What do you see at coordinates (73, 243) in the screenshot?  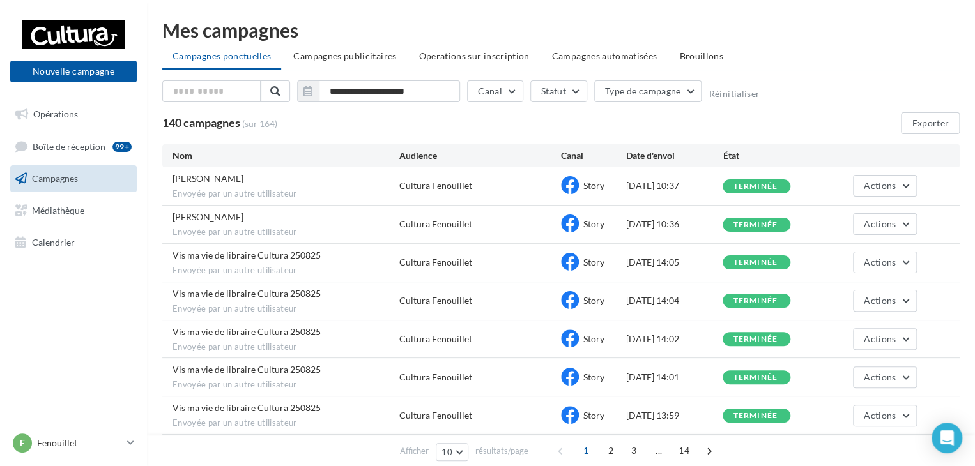 I see `a: Calendrier` at bounding box center [73, 243].